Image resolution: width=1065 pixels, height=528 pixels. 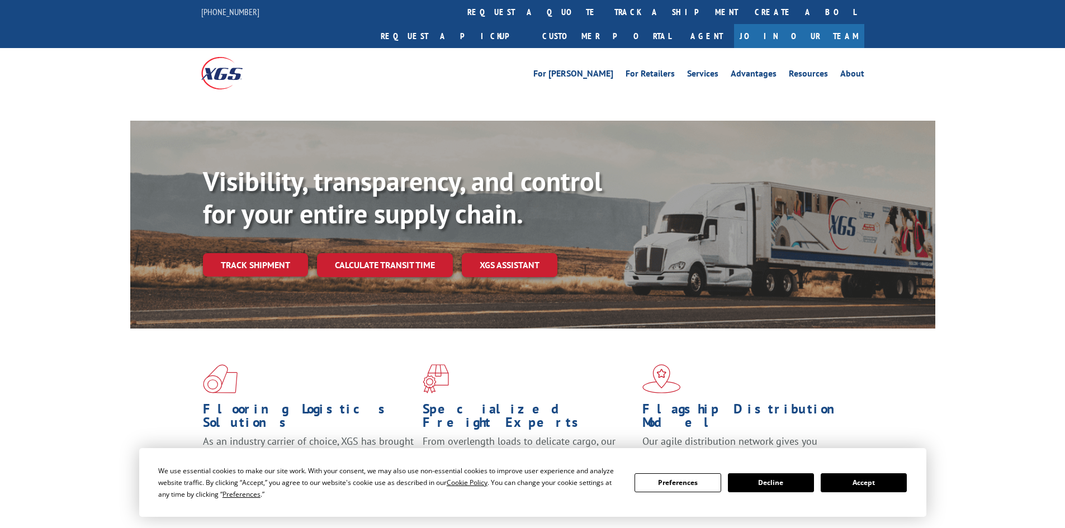 I want to click on img: xgs-icon-focused-on-flooring-red, so click(x=435, y=379).